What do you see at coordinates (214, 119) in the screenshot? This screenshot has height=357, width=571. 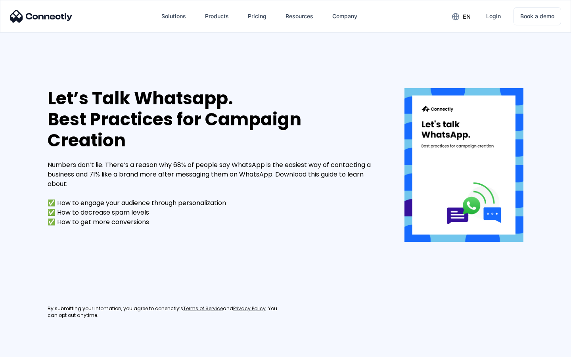 I see `div: Let’s Talk Whatsapp. Best Practices for Campaign Creation` at bounding box center [214, 119].